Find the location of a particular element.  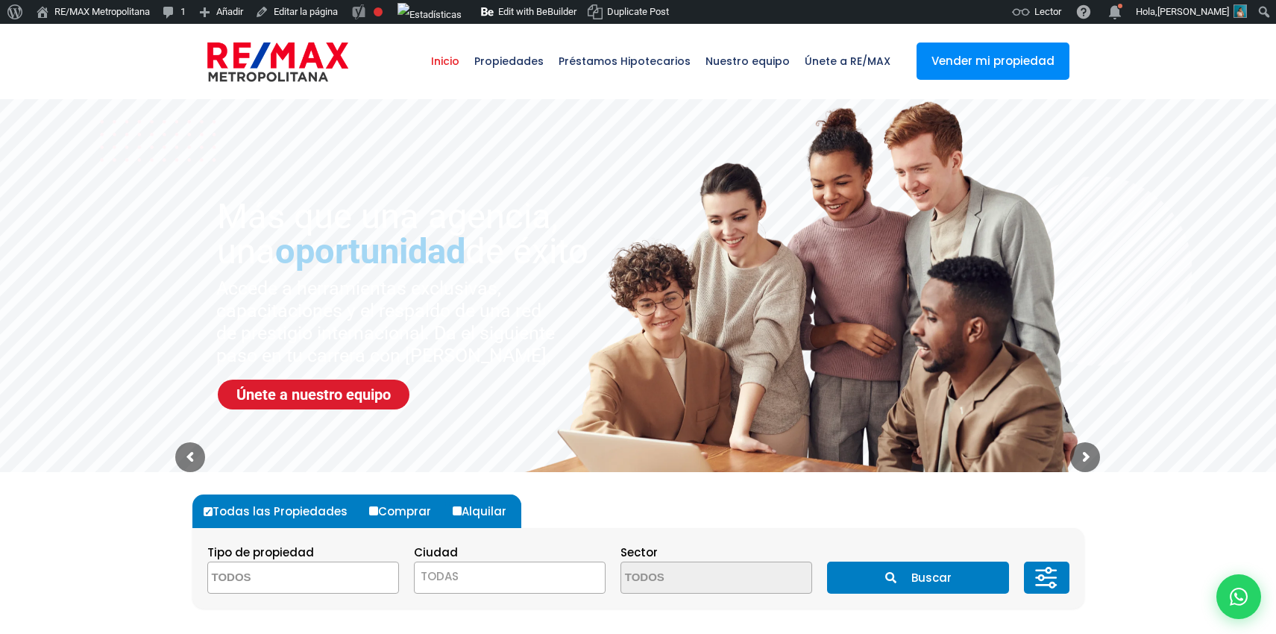

a: Únete a RE/MAX is located at coordinates (847, 61).